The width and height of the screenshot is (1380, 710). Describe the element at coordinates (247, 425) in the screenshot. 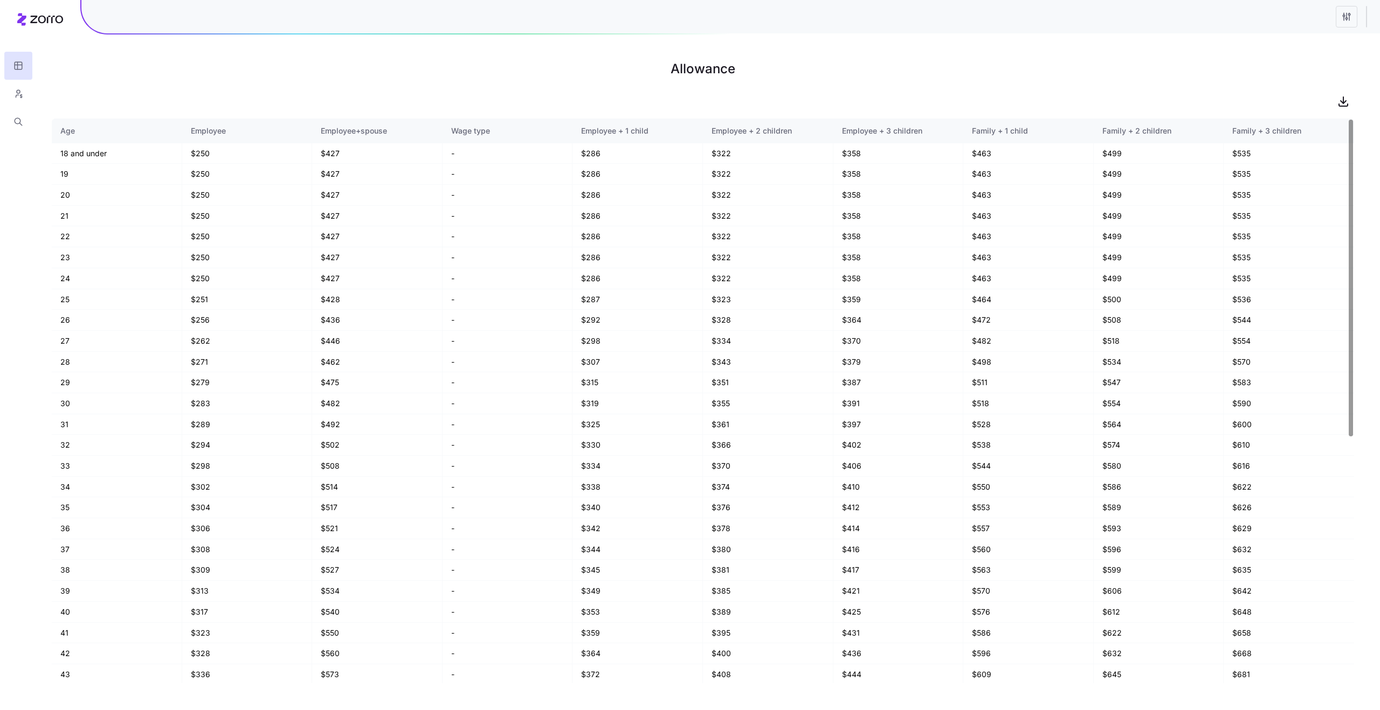

I see `td: $289` at that location.